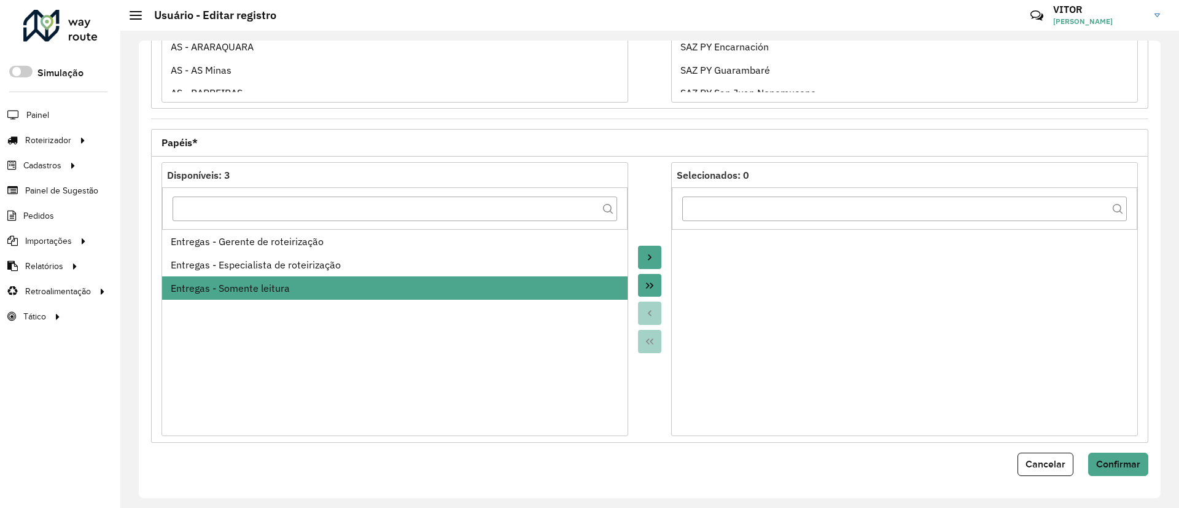  I want to click on button: Cancelar, so click(1045, 464).